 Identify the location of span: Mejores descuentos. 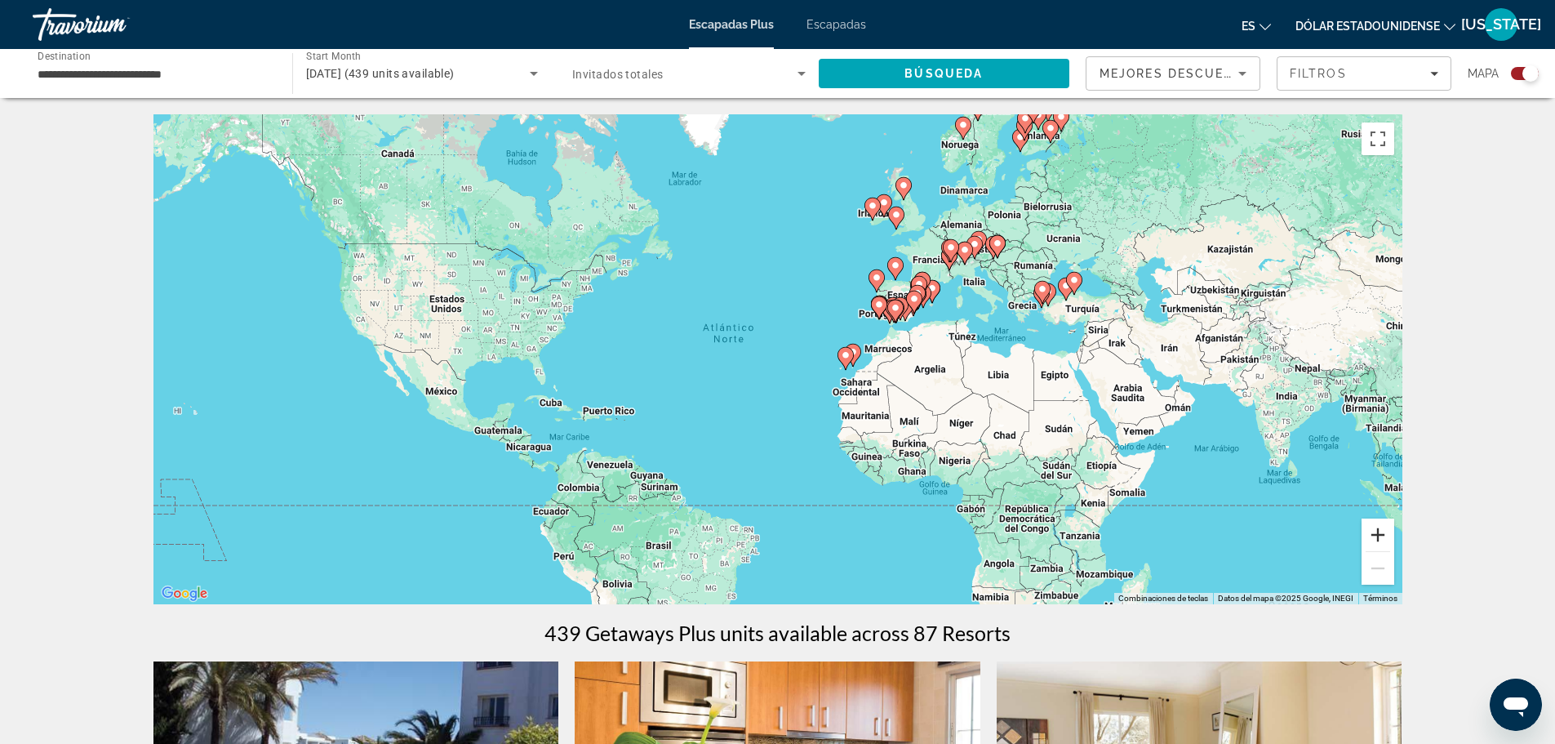
(1181, 73).